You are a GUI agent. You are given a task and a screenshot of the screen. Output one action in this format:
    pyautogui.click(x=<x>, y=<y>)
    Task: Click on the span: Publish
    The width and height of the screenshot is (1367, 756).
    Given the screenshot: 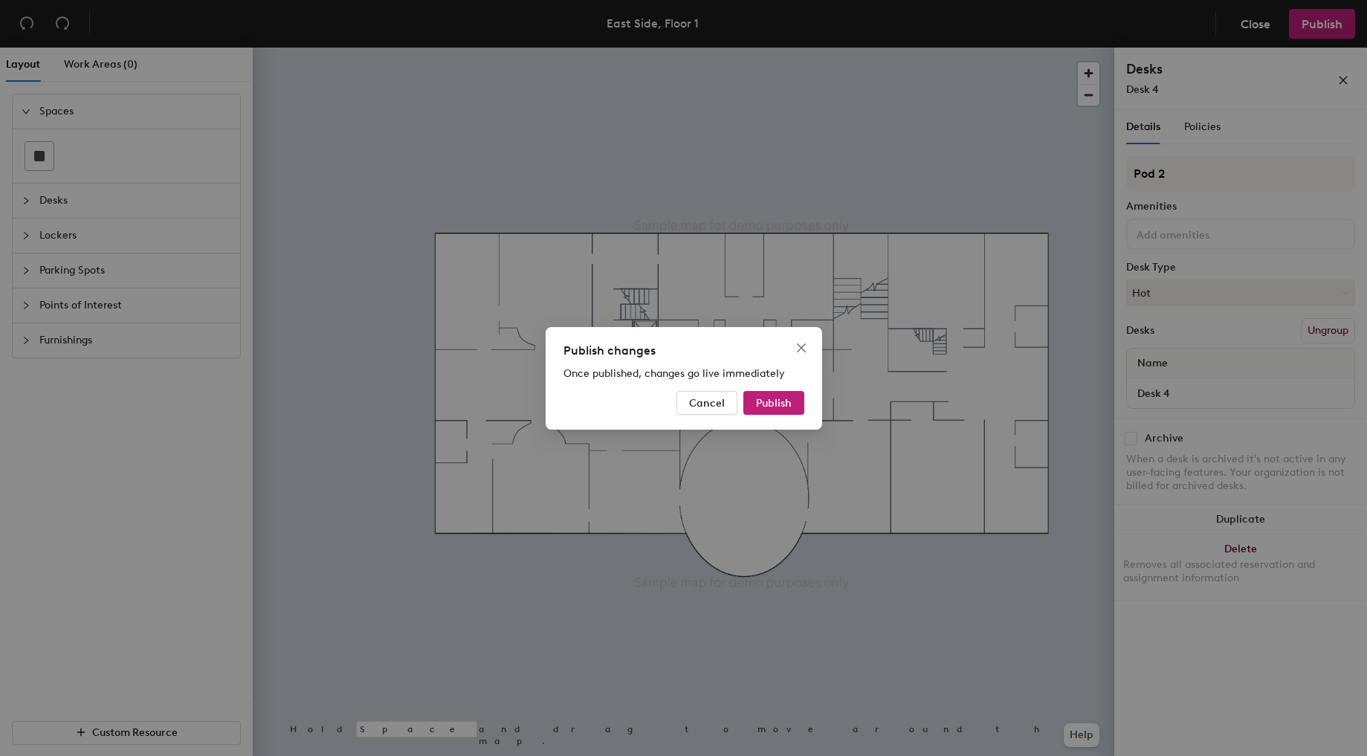 What is the action you would take?
    pyautogui.click(x=774, y=402)
    